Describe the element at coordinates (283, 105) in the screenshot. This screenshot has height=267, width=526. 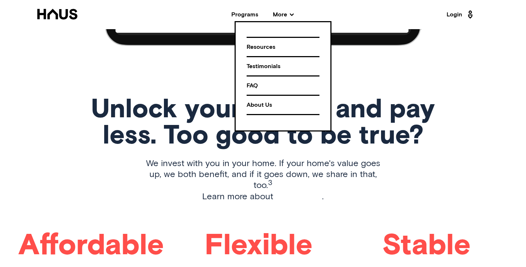
I see `a: About Us` at that location.